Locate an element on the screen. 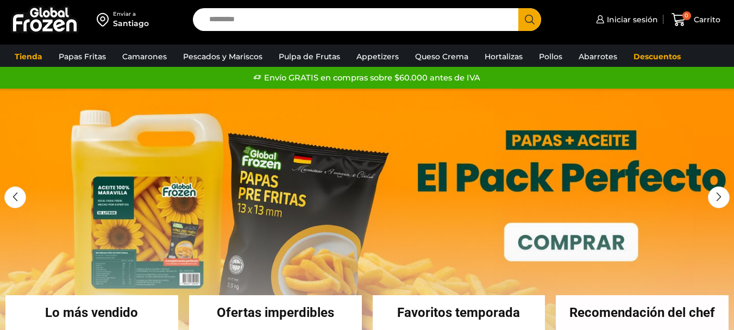 This screenshot has height=330, width=734. div: Next slide is located at coordinates (719, 197).